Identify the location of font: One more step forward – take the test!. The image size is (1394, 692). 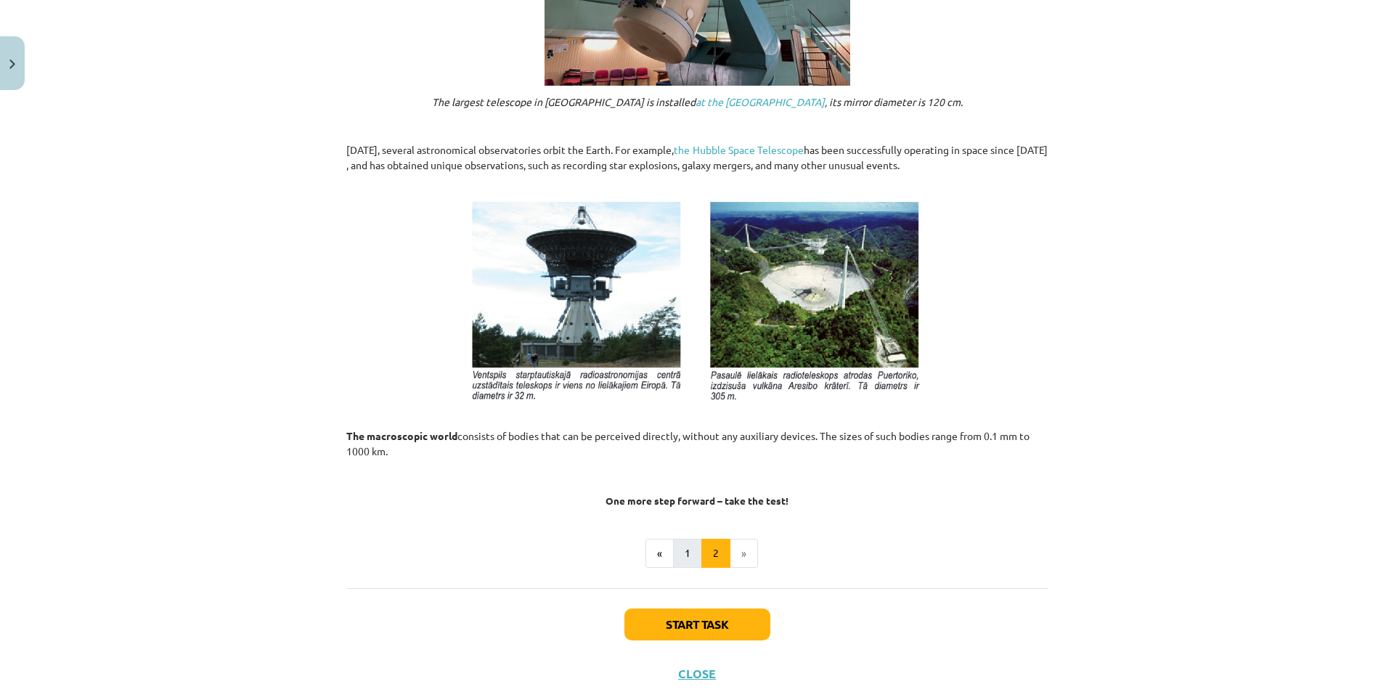
(697, 500).